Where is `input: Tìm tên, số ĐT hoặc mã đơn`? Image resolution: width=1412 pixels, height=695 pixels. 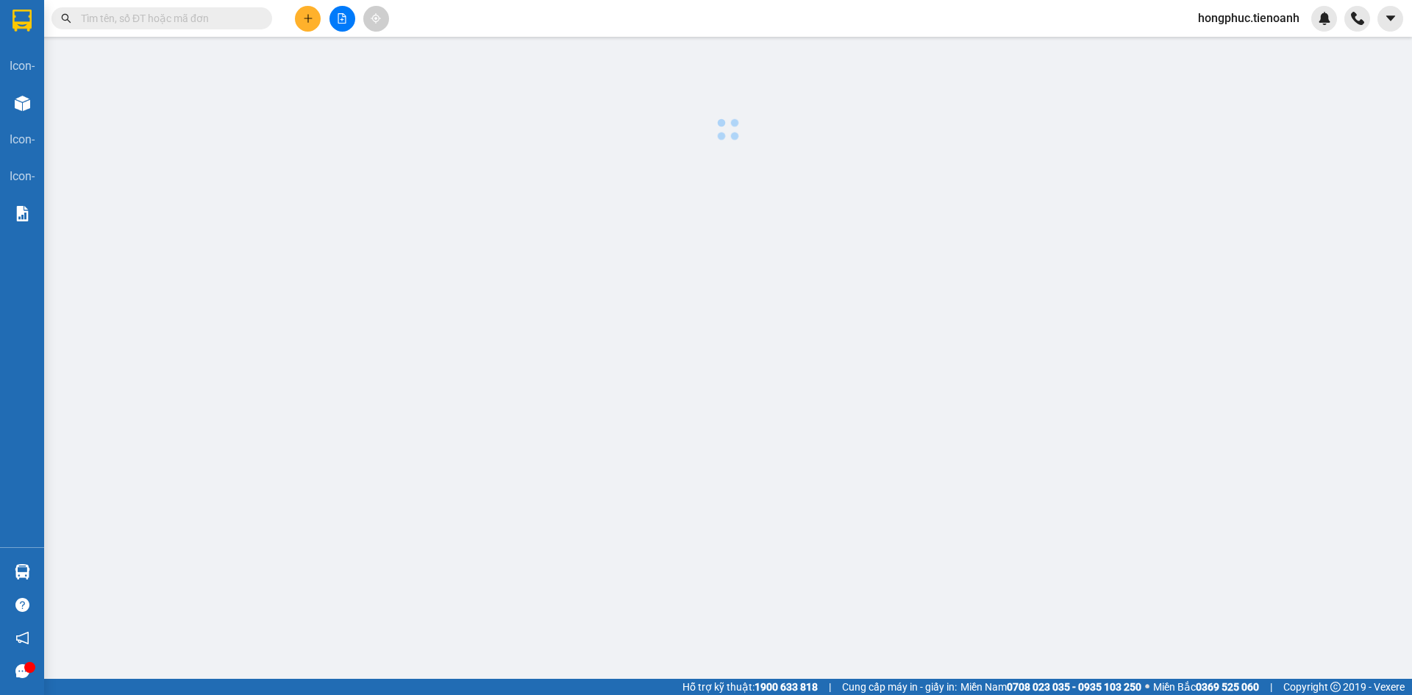
input: Tìm tên, số ĐT hoặc mã đơn is located at coordinates (168, 18).